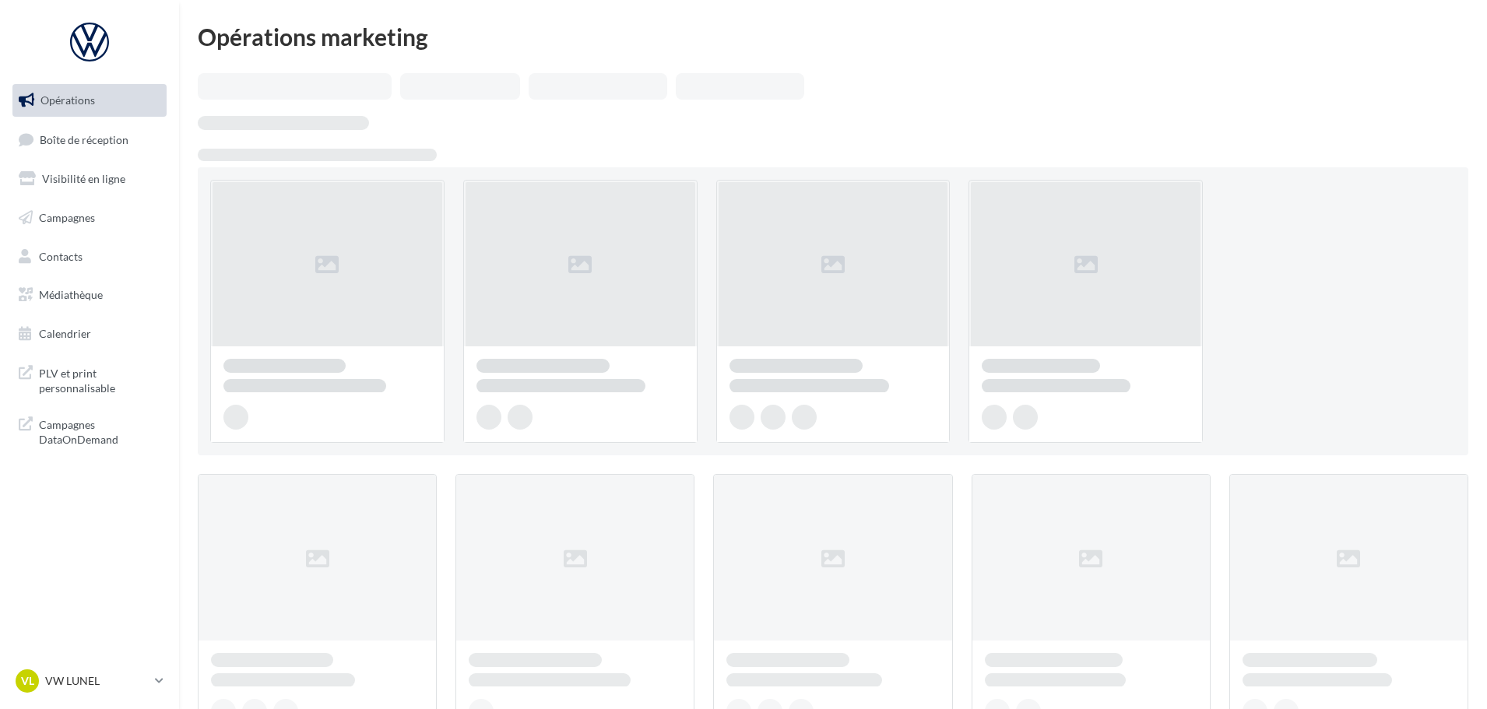  Describe the element at coordinates (68, 100) in the screenshot. I see `span: Opérations` at that location.